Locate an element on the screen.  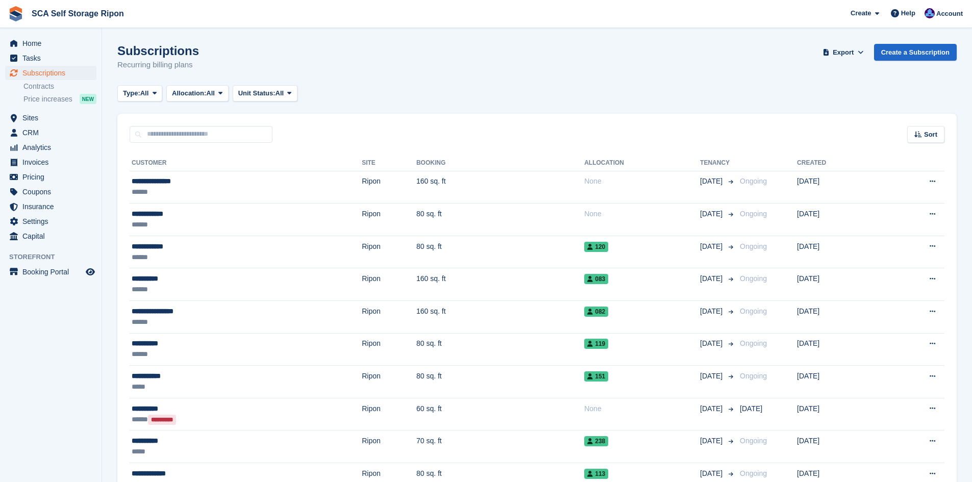
td: 70 sq. ft is located at coordinates (500, 447).